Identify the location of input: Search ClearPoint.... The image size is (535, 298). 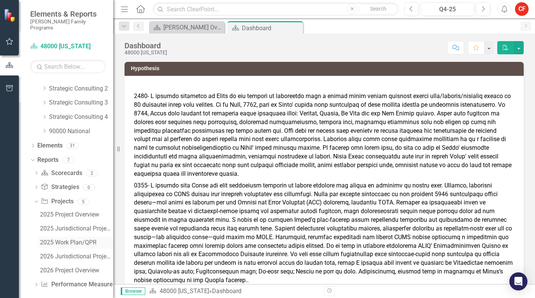
(276, 9).